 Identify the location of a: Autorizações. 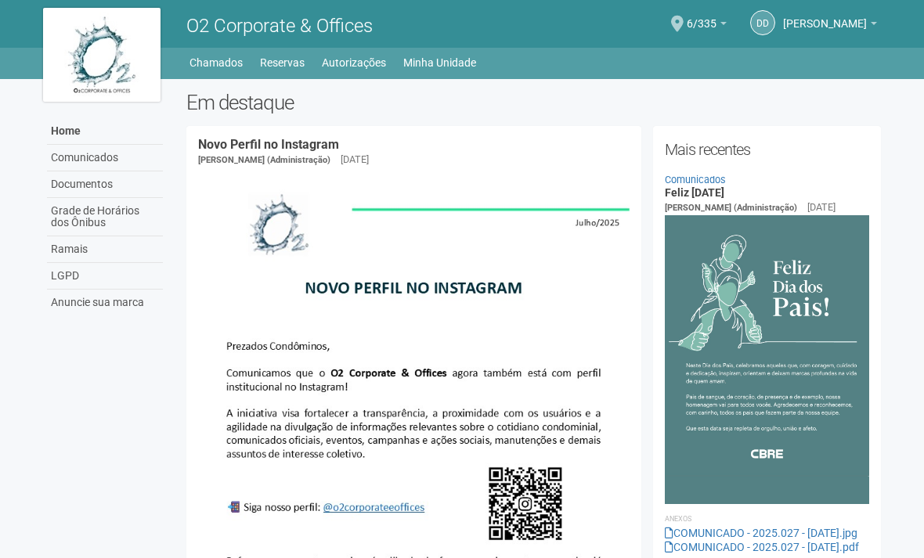
(354, 63).